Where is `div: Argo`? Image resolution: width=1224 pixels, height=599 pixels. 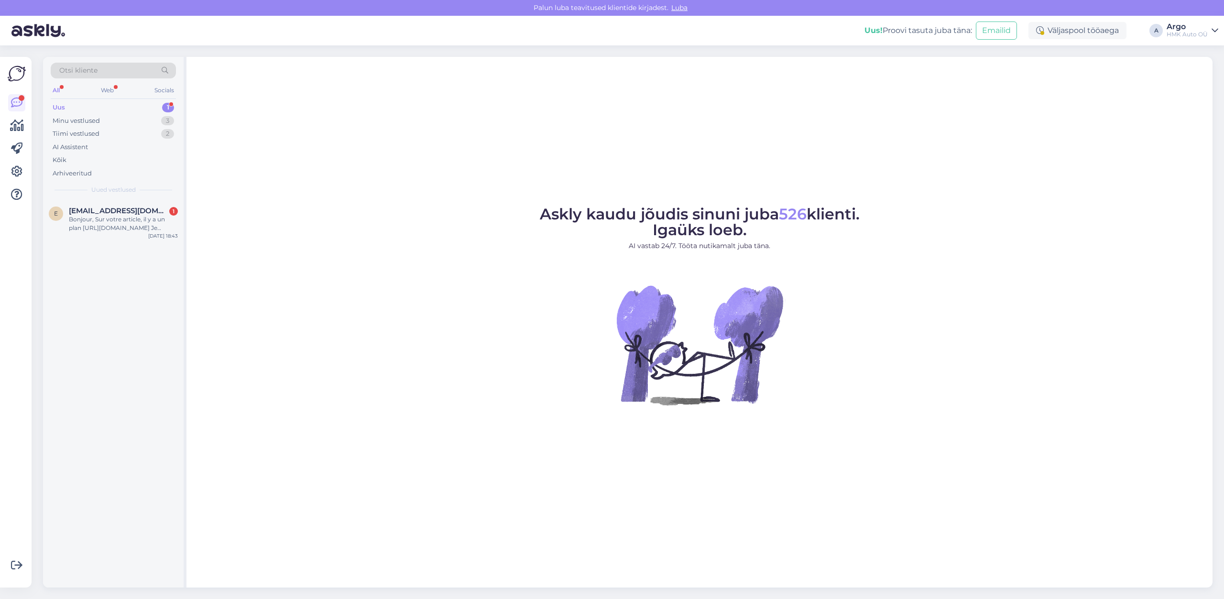 div: Argo is located at coordinates (1187, 27).